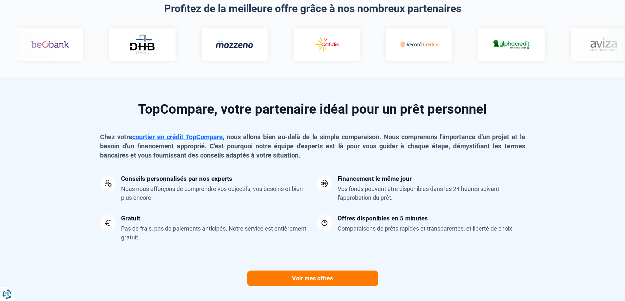 The height and width of the screenshot is (301, 625). What do you see at coordinates (312, 109) in the screenshot?
I see `h2: TopCompare, votre partenaire idéal pour un prêt personnel` at bounding box center [312, 109].